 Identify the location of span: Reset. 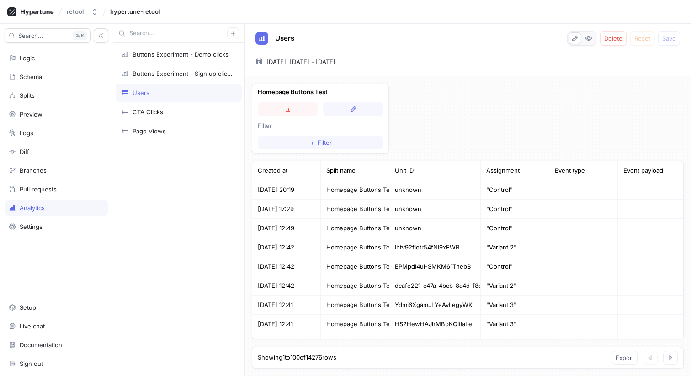
(642, 38).